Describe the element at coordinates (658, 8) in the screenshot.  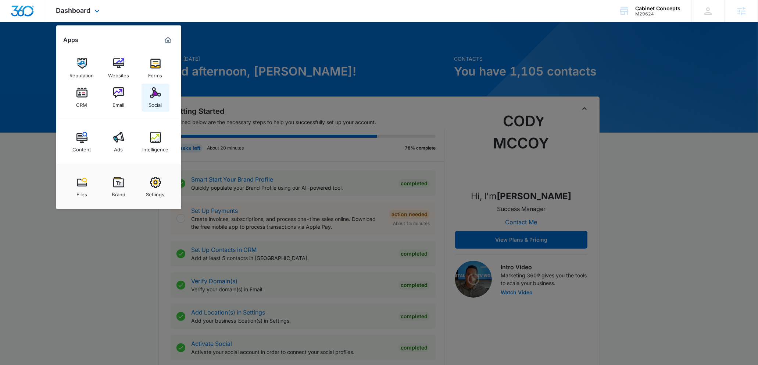
I see `div: account name` at that location.